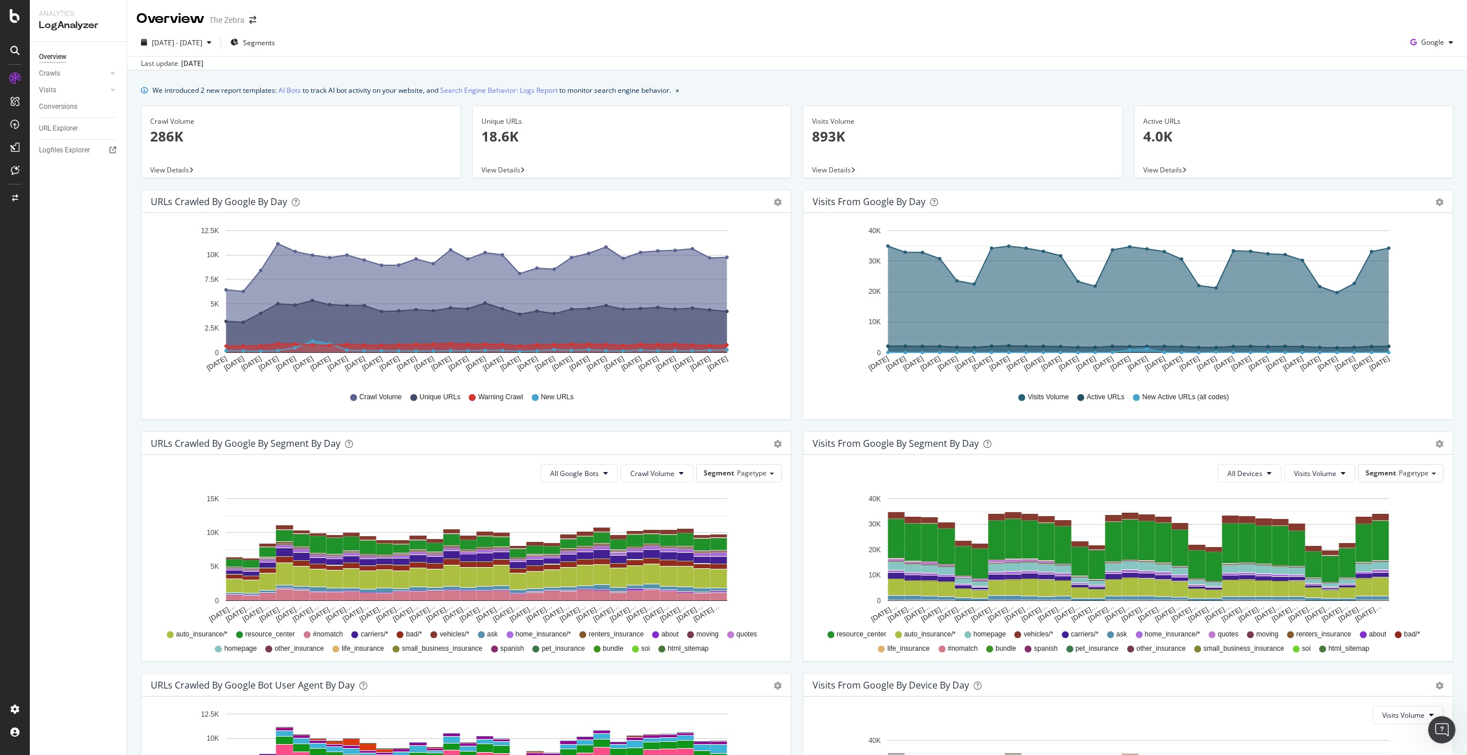  Describe the element at coordinates (227, 20) in the screenshot. I see `div: The Zebra` at that location.